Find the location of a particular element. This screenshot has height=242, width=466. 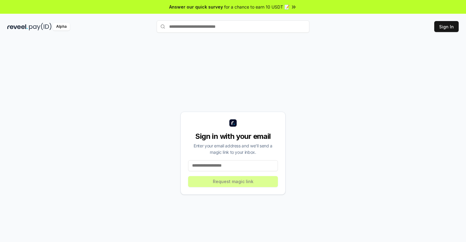

div: Sign in with your email is located at coordinates (233, 136).